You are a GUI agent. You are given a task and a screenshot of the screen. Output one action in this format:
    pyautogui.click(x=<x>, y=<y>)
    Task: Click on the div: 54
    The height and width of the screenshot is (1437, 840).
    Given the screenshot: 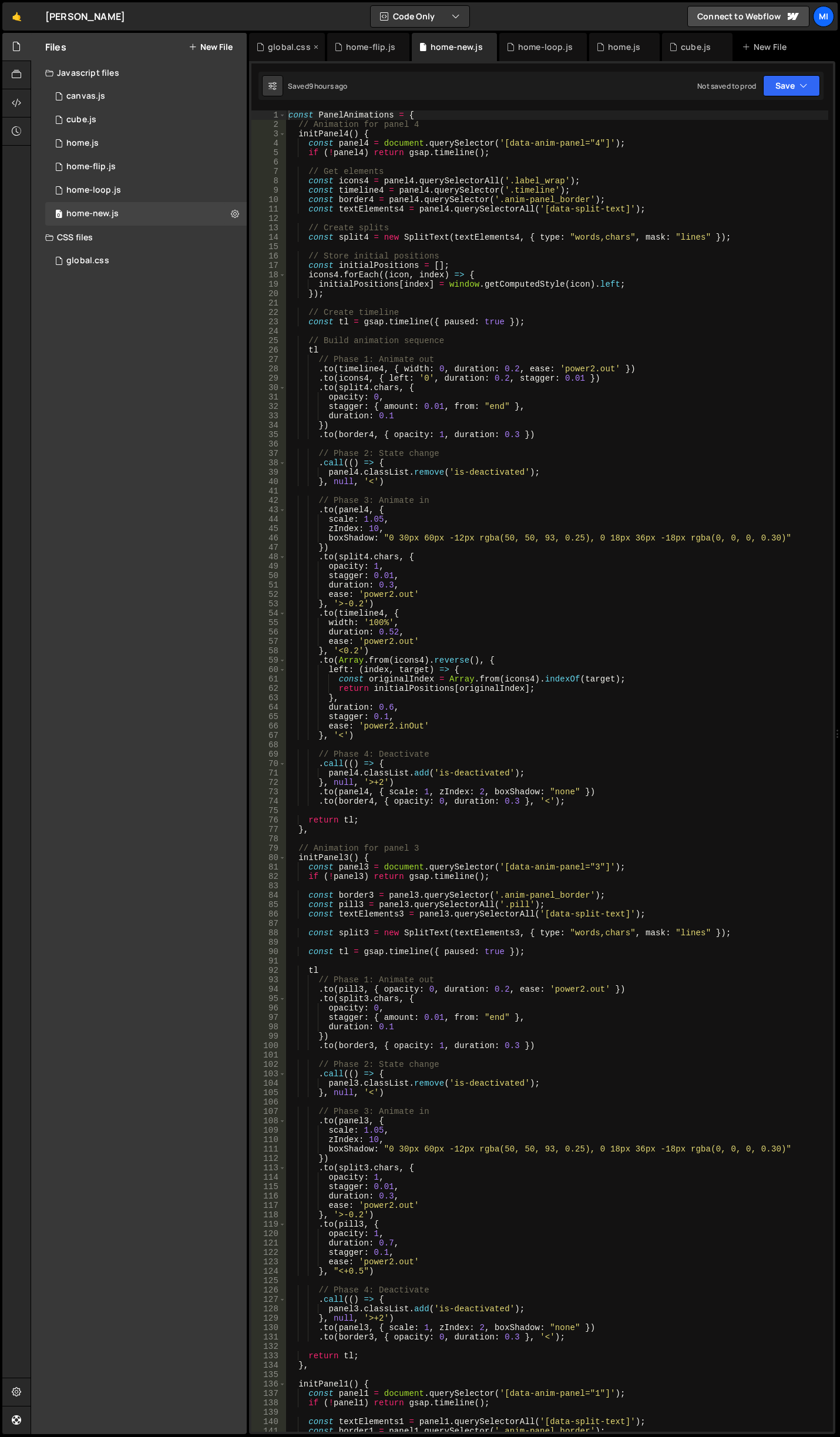 What is the action you would take?
    pyautogui.click(x=269, y=613)
    